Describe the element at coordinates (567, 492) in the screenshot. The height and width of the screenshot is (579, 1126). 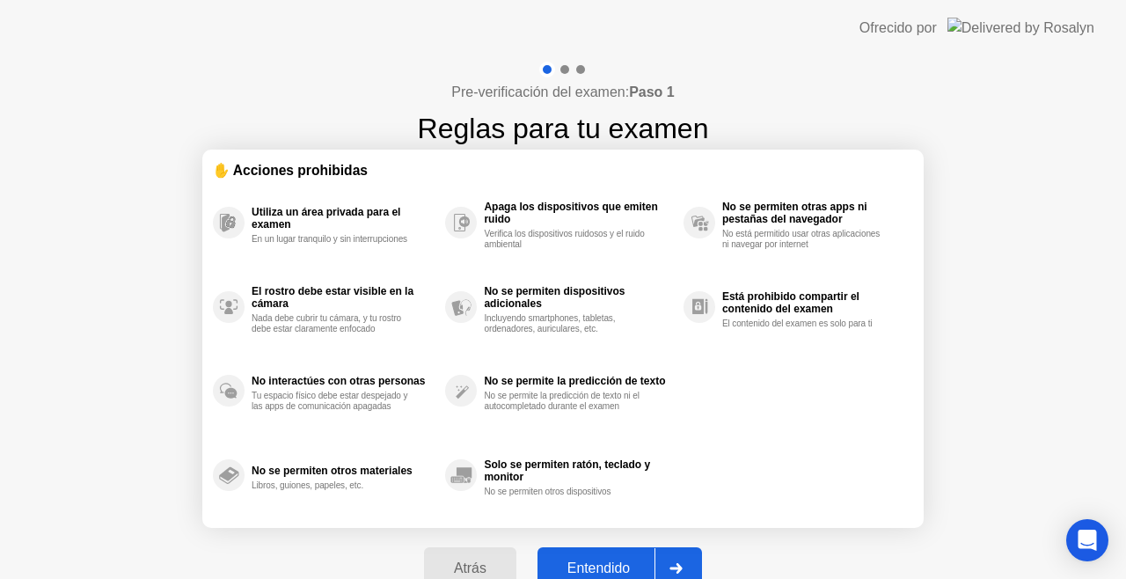
I see `div: No se permiten otros dispositivos` at that location.